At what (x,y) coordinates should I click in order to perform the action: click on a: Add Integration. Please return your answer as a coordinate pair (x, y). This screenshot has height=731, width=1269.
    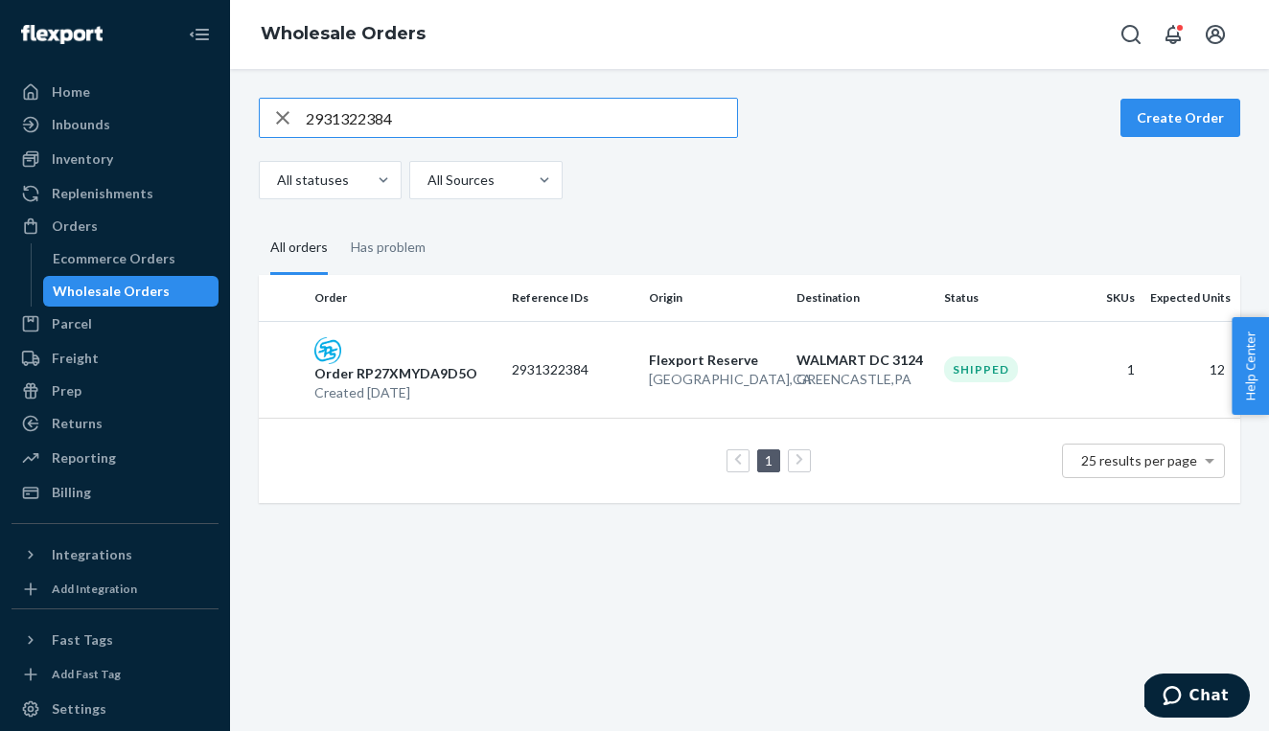
    Looking at the image, I should click on (115, 589).